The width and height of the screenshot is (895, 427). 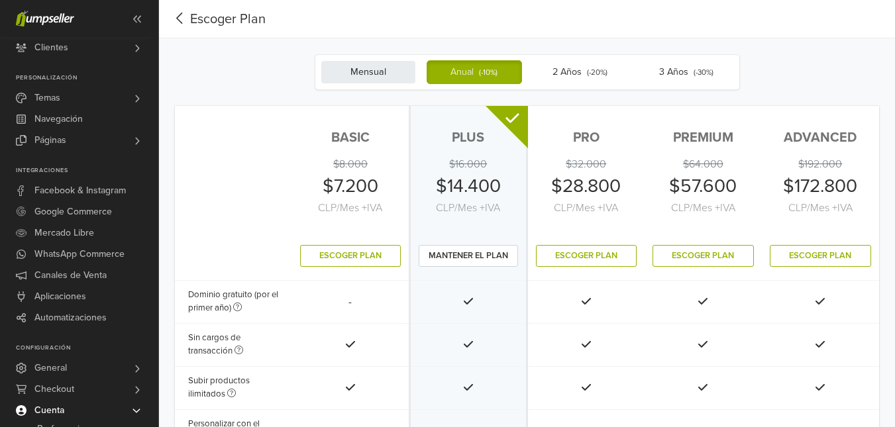 What do you see at coordinates (54, 389) in the screenshot?
I see `span: Checkout` at bounding box center [54, 389].